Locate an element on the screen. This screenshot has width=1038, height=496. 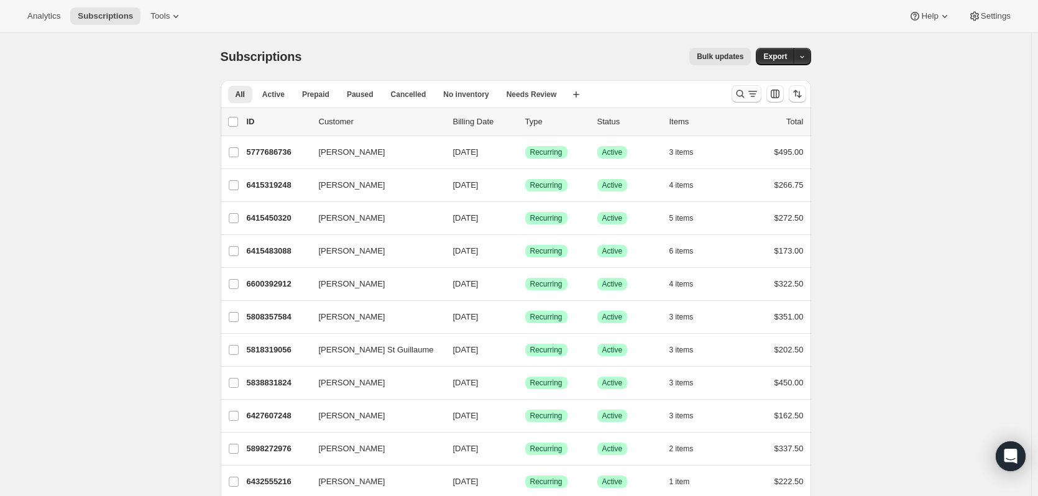
span: Paused is located at coordinates (360, 94).